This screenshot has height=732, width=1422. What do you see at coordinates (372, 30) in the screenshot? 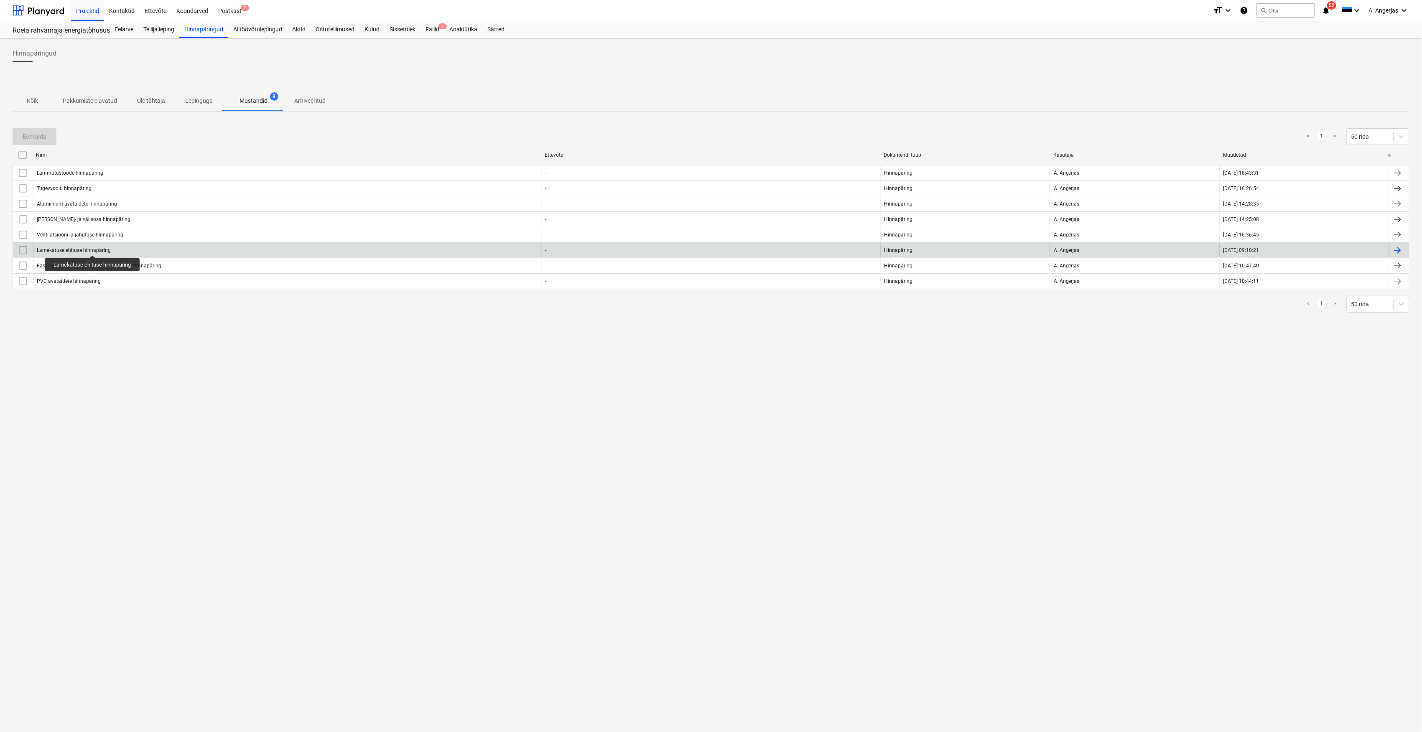
I see `div: Kulud` at bounding box center [372, 30].